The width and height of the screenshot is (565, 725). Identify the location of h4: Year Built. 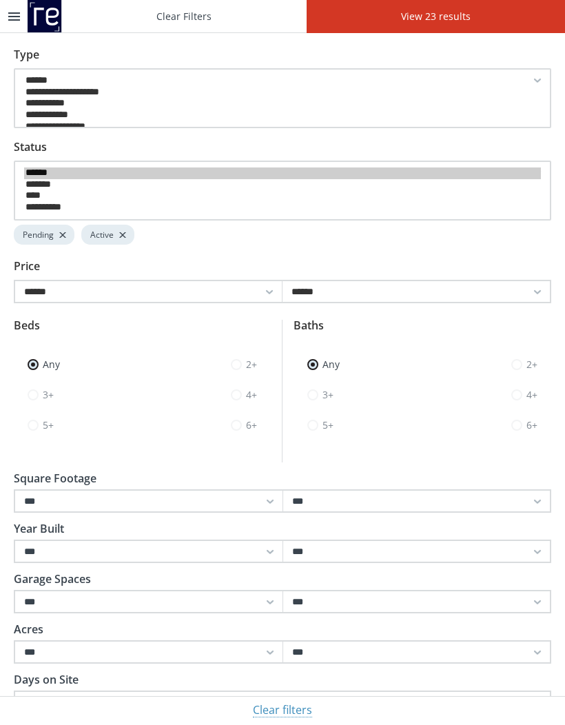
(282, 528).